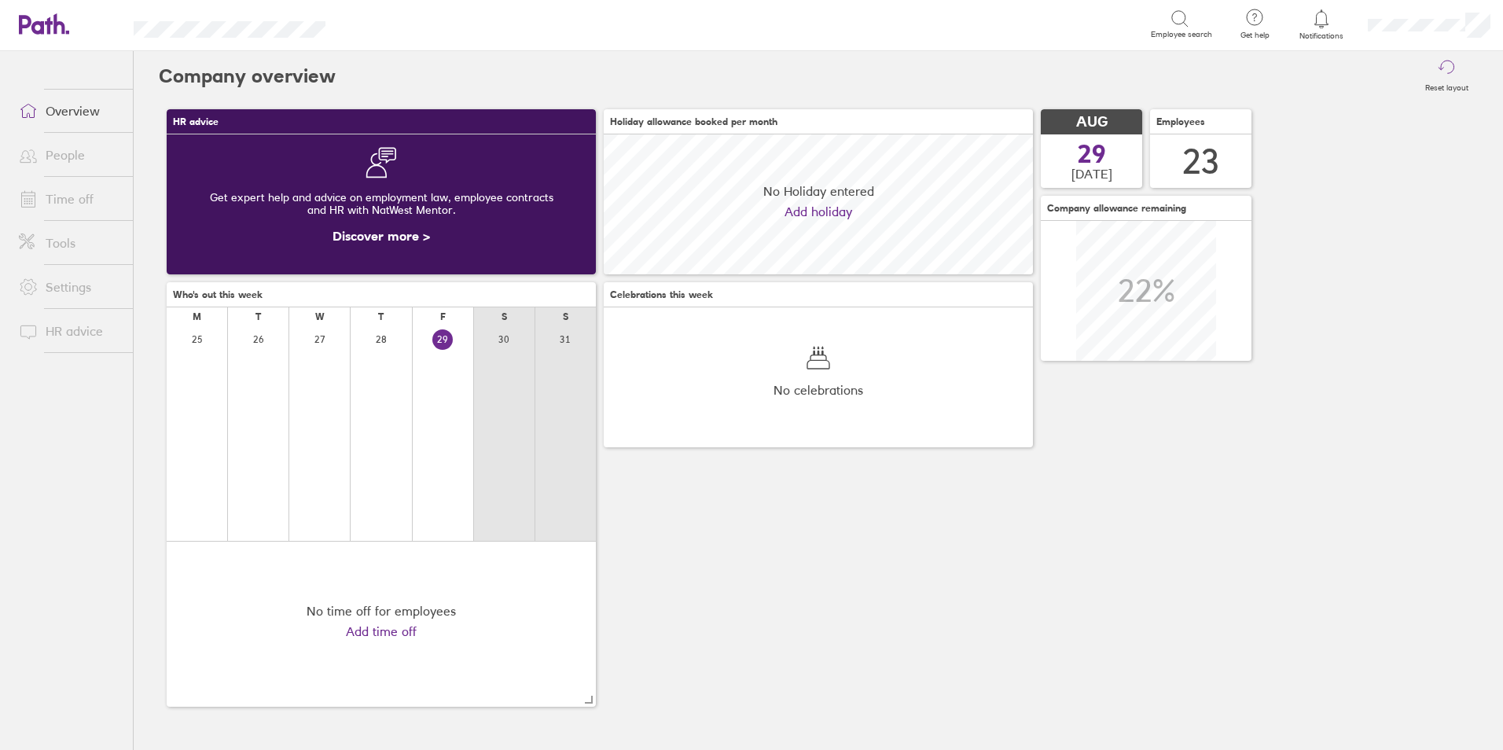 The width and height of the screenshot is (1503, 750). What do you see at coordinates (1446, 76) in the screenshot?
I see `button: Reset layout` at bounding box center [1446, 76].